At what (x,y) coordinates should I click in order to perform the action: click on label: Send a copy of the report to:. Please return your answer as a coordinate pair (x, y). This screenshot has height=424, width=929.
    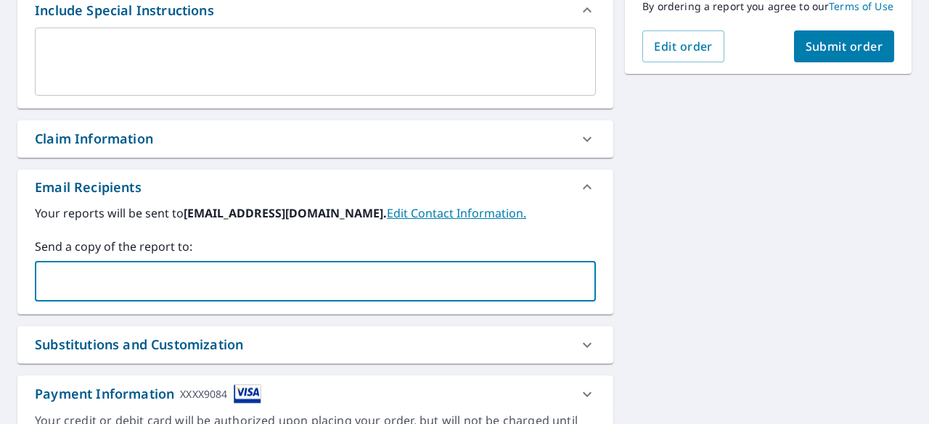
    Looking at the image, I should click on (315, 247).